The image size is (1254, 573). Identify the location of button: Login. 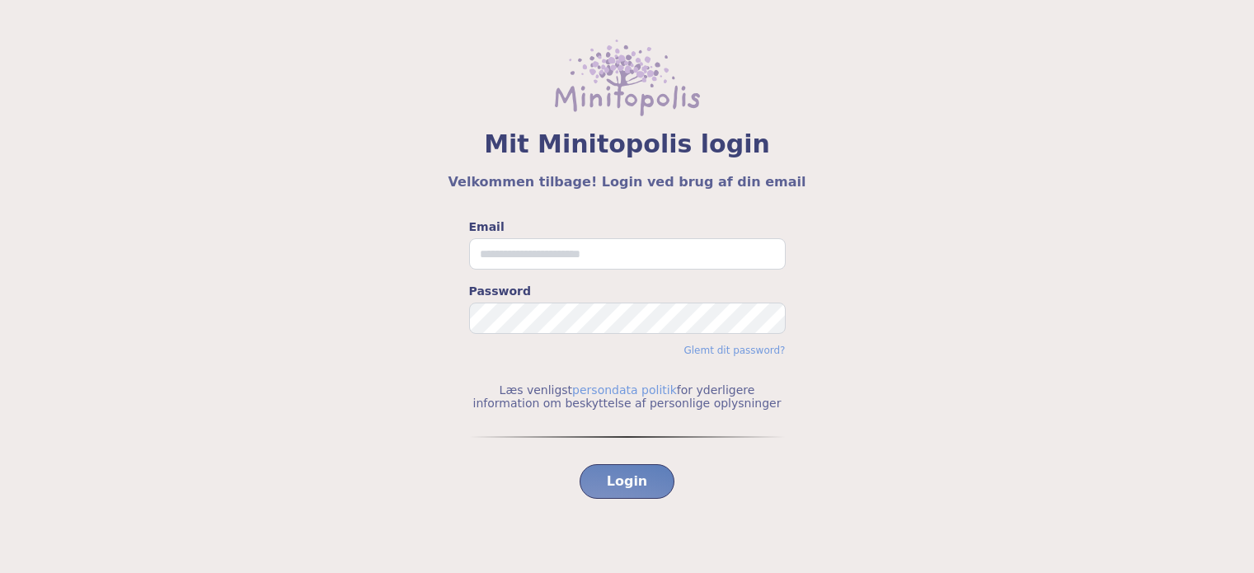
(627, 481).